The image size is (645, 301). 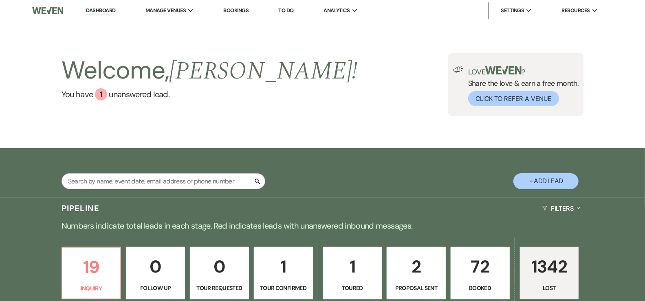 What do you see at coordinates (209, 71) in the screenshot?
I see `h2: Welcome,` at bounding box center [209, 71].